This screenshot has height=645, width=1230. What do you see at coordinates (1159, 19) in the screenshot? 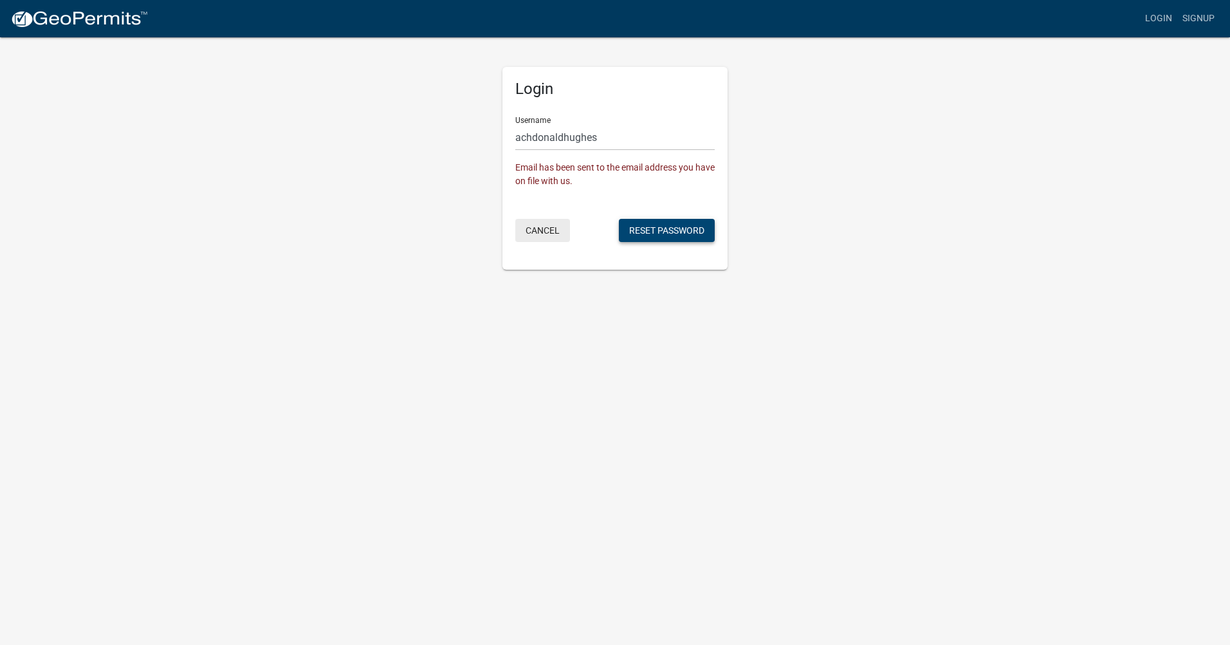
I see `a: Login` at bounding box center [1159, 19].